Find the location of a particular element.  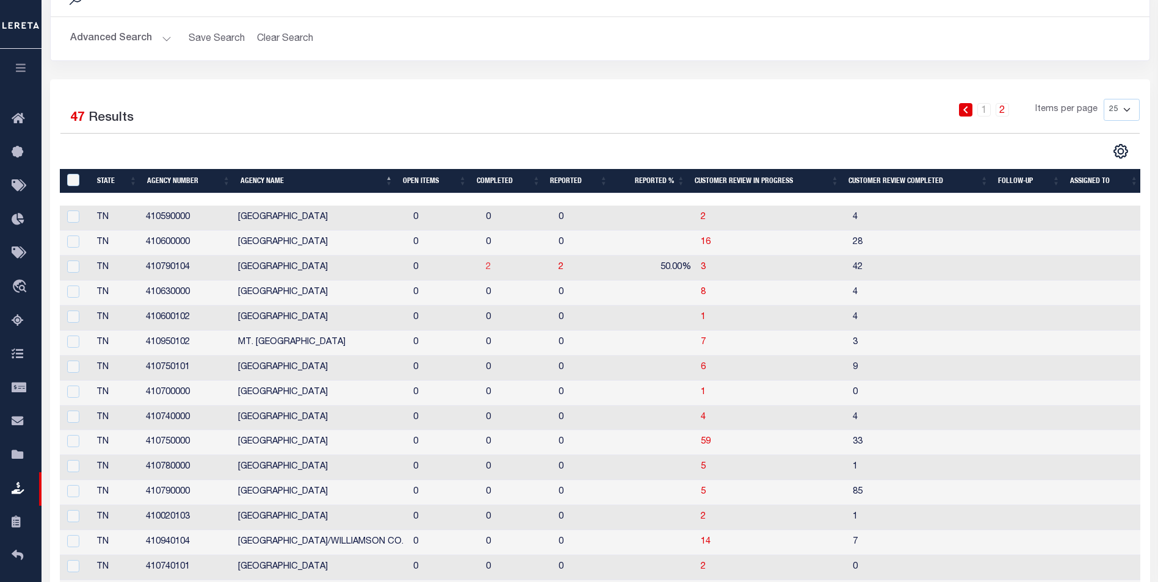

a: 16 is located at coordinates (706, 242).